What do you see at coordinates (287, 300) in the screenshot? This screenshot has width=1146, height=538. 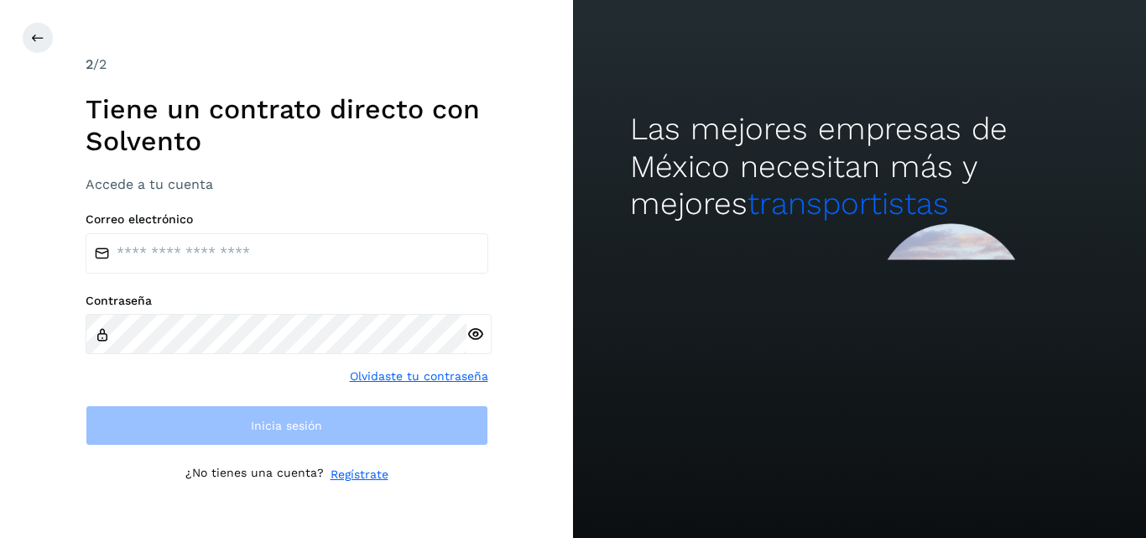 I see `label: Contraseña` at bounding box center [287, 300].